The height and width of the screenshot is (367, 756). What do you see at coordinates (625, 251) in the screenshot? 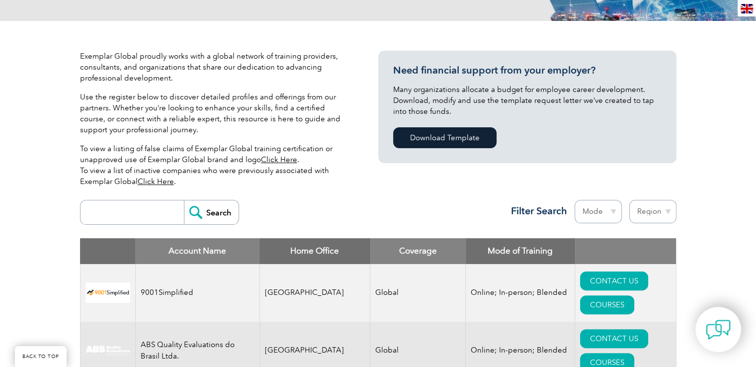
I see `th: : activate to sort column ascending` at bounding box center [625, 251].